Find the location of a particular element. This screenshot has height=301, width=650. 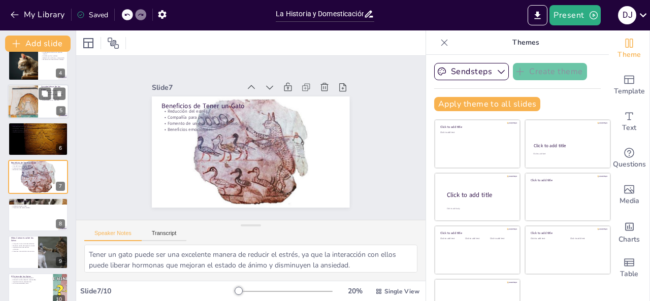

span: Charts is located at coordinates (630, 240).